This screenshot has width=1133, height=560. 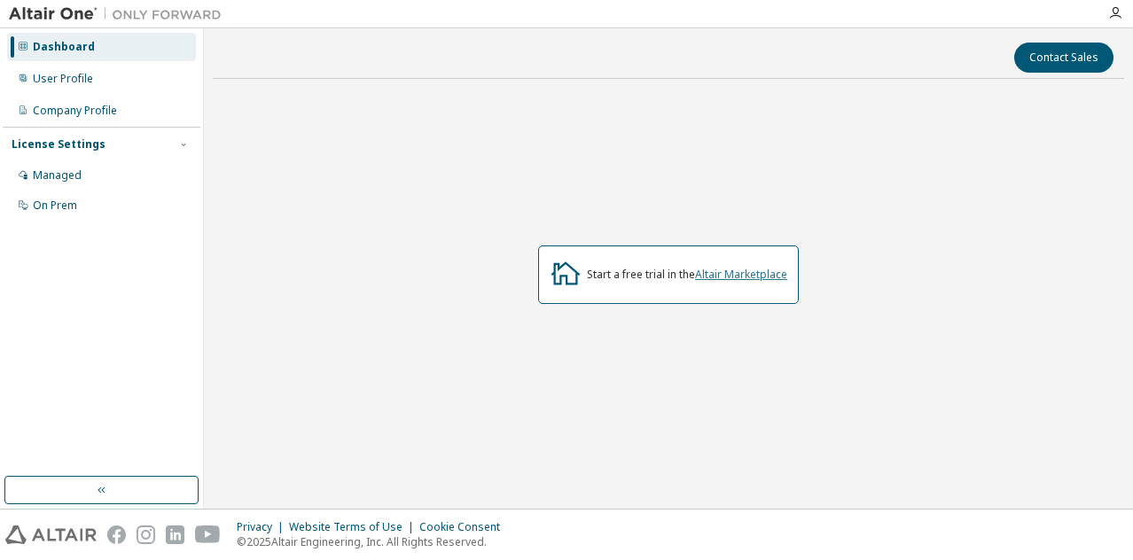 What do you see at coordinates (64, 47) in the screenshot?
I see `div: Dashboard` at bounding box center [64, 47].